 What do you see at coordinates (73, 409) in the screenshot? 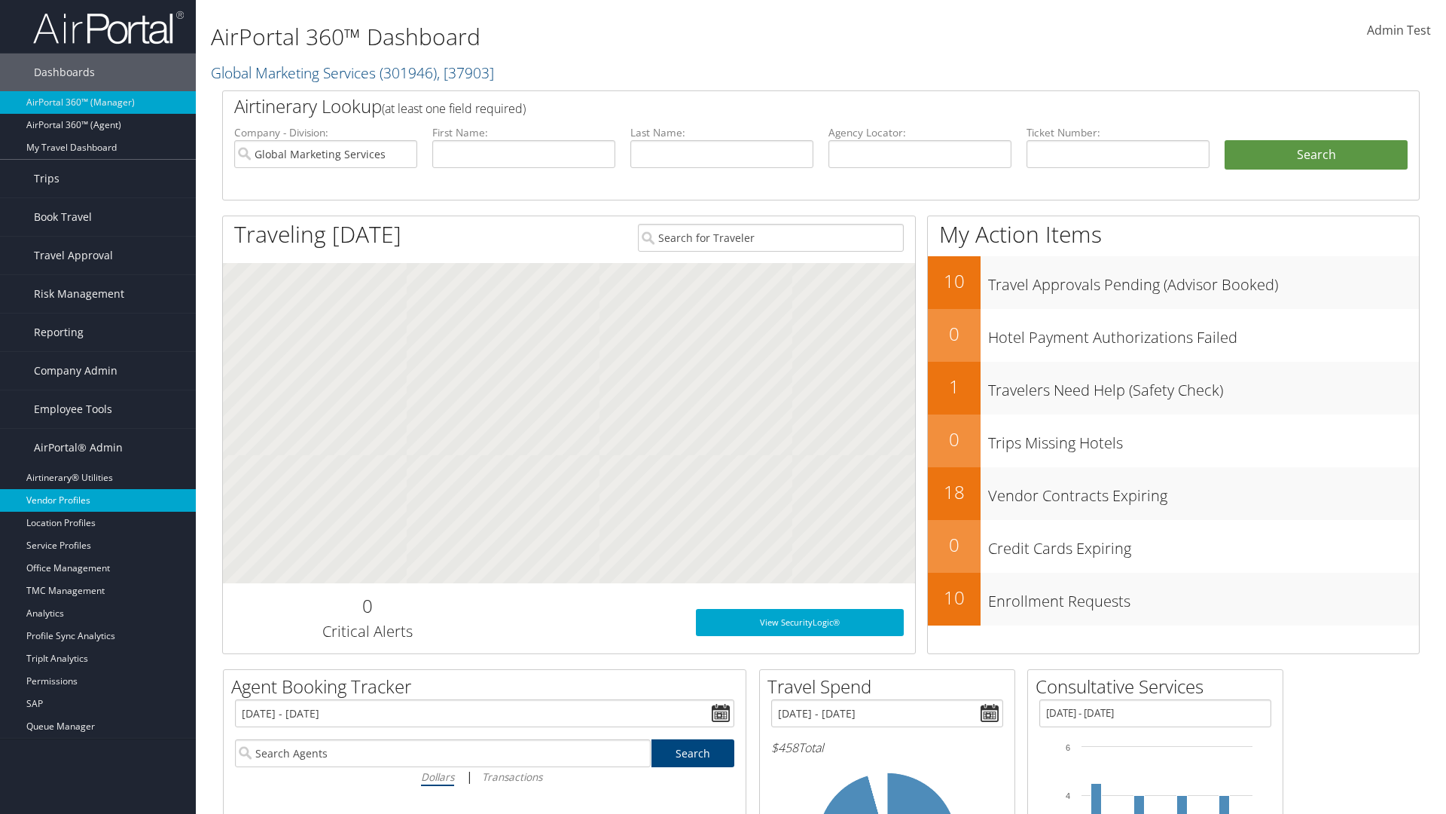
I see `span: Employee Tools` at bounding box center [73, 409].